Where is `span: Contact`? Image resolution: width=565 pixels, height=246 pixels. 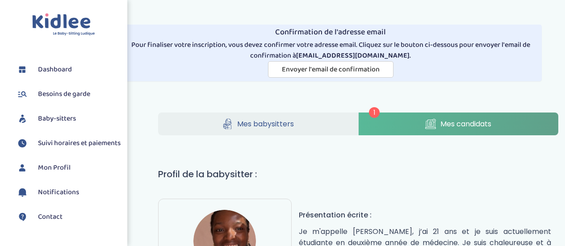 span: Contact is located at coordinates (50, 217).